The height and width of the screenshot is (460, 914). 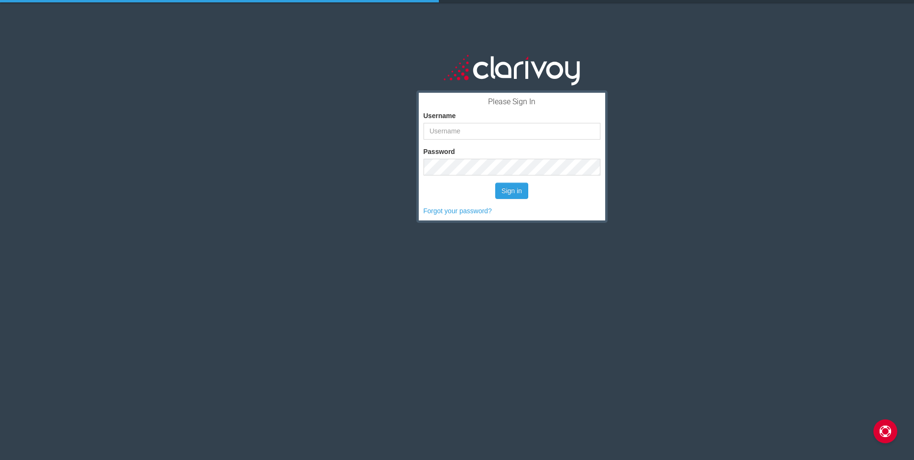 I want to click on img: clarivoy_whitetext_transbg.svg, so click(x=511, y=69).